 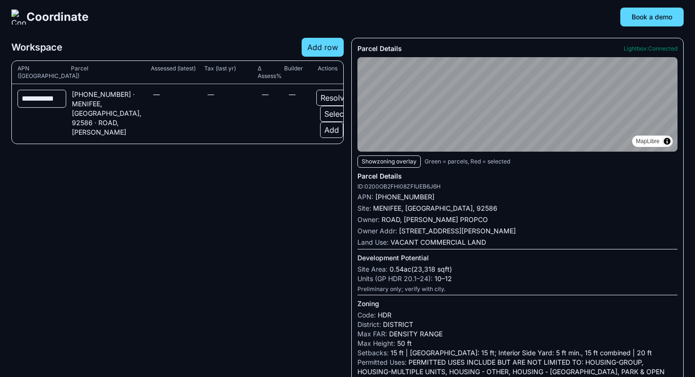 I want to click on span: Site:, so click(x=364, y=208).